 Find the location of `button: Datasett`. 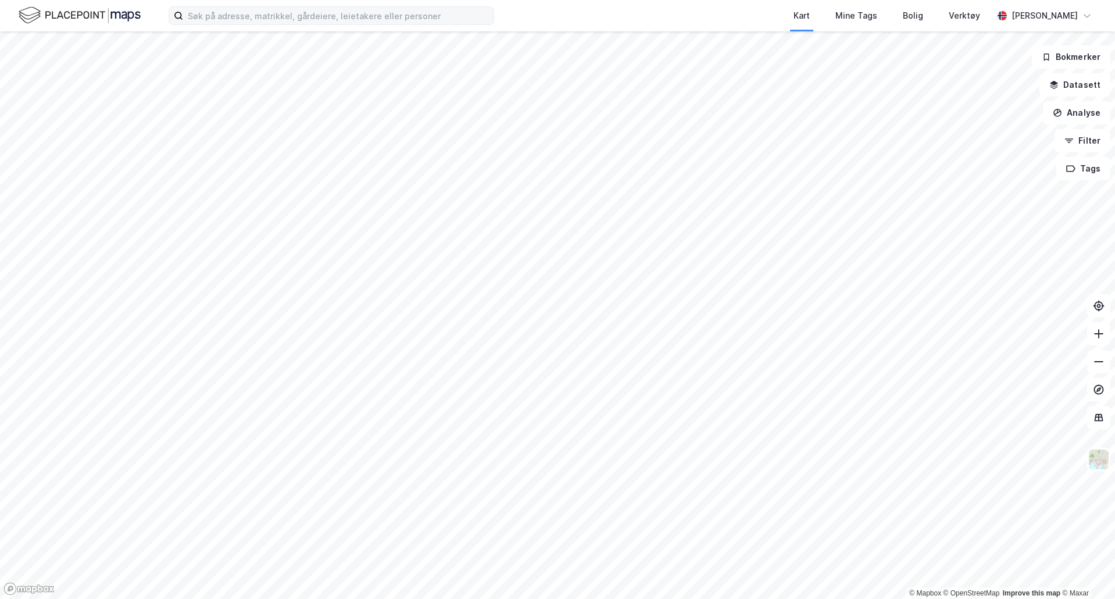

button: Datasett is located at coordinates (1075, 85).